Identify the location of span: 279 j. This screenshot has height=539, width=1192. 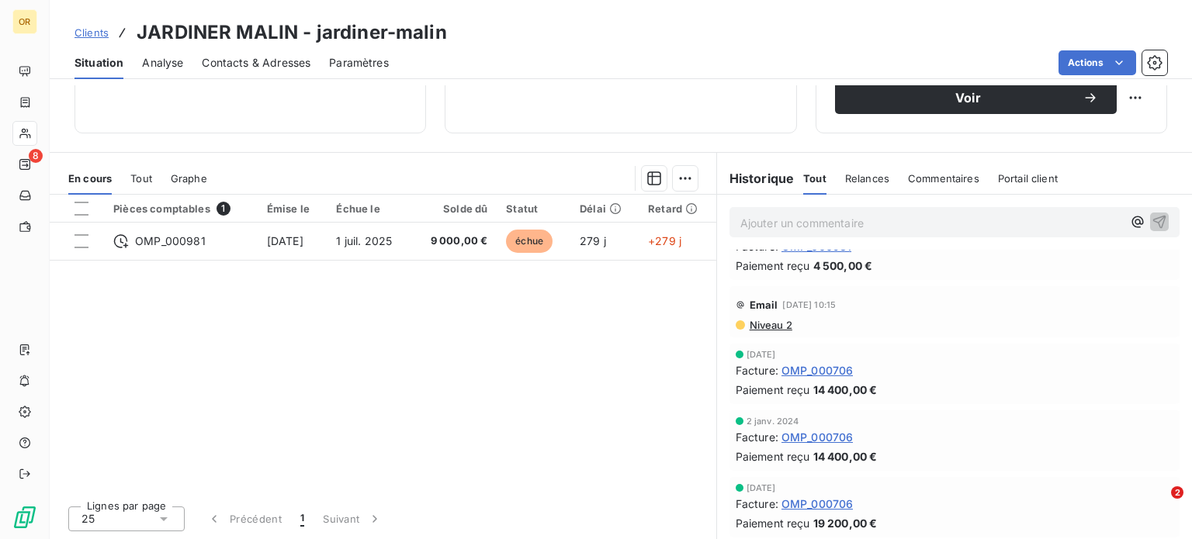
(593, 241).